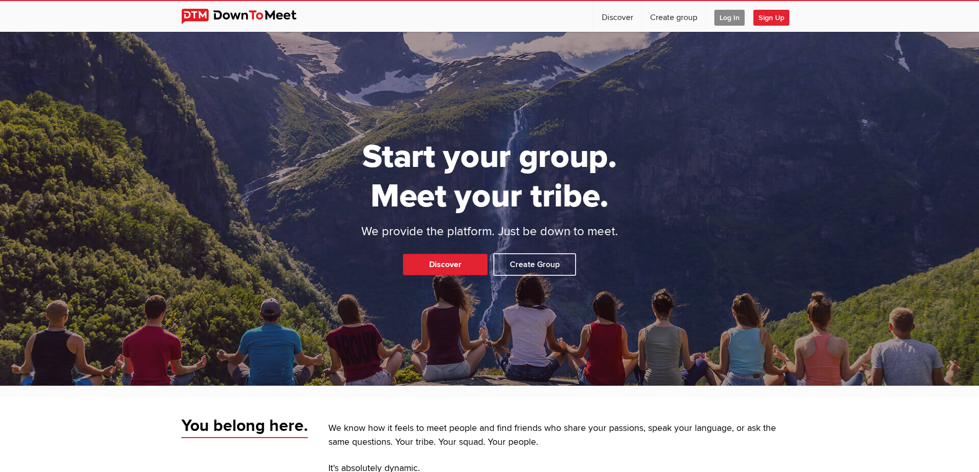  I want to click on a: Create Group, so click(534, 265).